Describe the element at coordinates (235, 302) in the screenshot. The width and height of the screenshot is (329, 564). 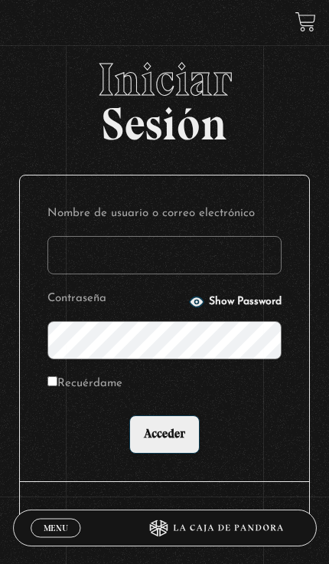
I see `button: Show Password` at that location.